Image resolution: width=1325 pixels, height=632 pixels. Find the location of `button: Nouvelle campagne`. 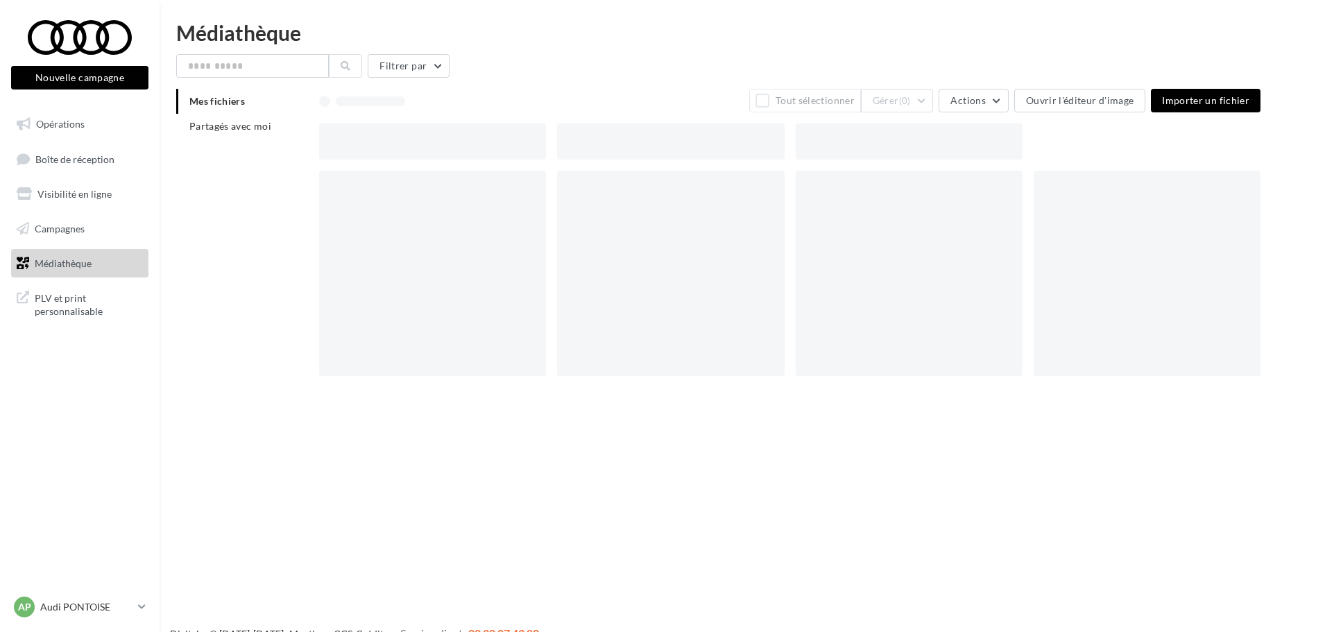

button: Nouvelle campagne is located at coordinates (80, 78).